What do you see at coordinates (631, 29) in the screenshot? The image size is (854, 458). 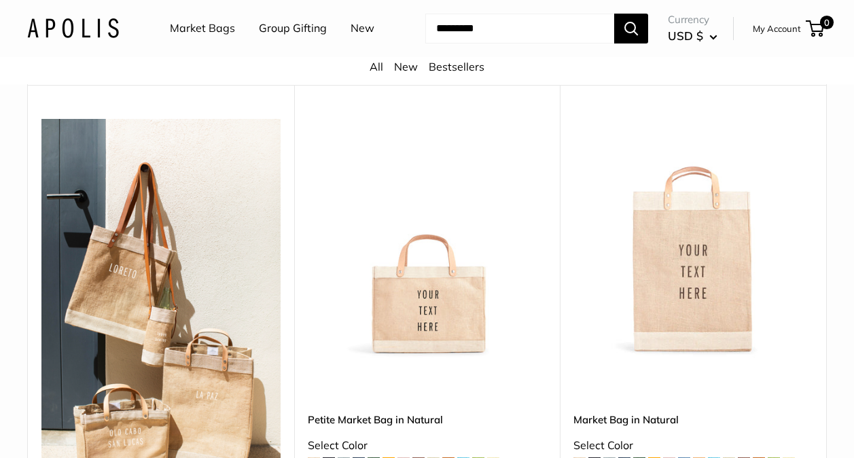 I see `button: Search` at bounding box center [631, 29].